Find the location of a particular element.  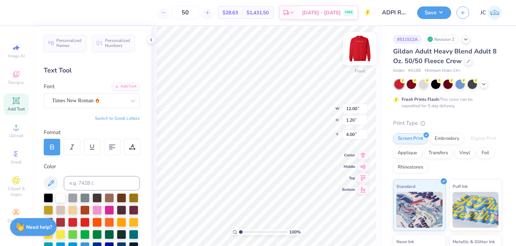

div: Color is located at coordinates (92, 166).